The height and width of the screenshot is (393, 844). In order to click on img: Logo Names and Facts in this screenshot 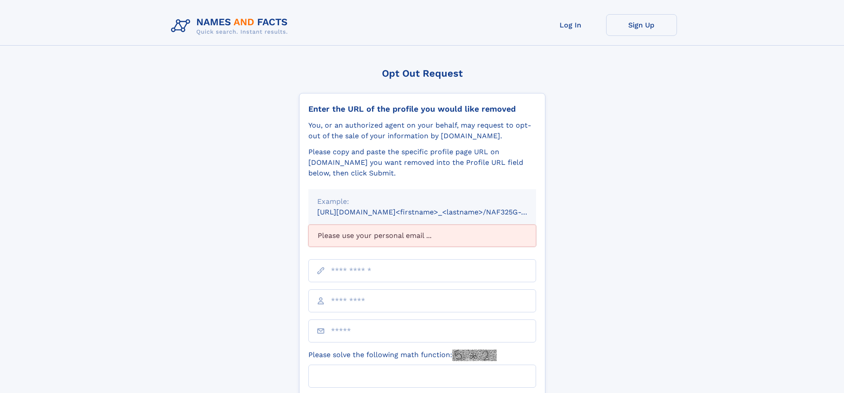, I will do `click(231, 26)`.